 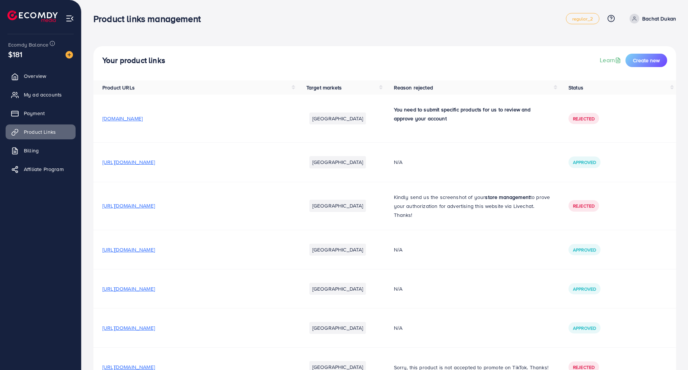 What do you see at coordinates (41, 169) in the screenshot?
I see `a: Affiliate Program` at bounding box center [41, 169].